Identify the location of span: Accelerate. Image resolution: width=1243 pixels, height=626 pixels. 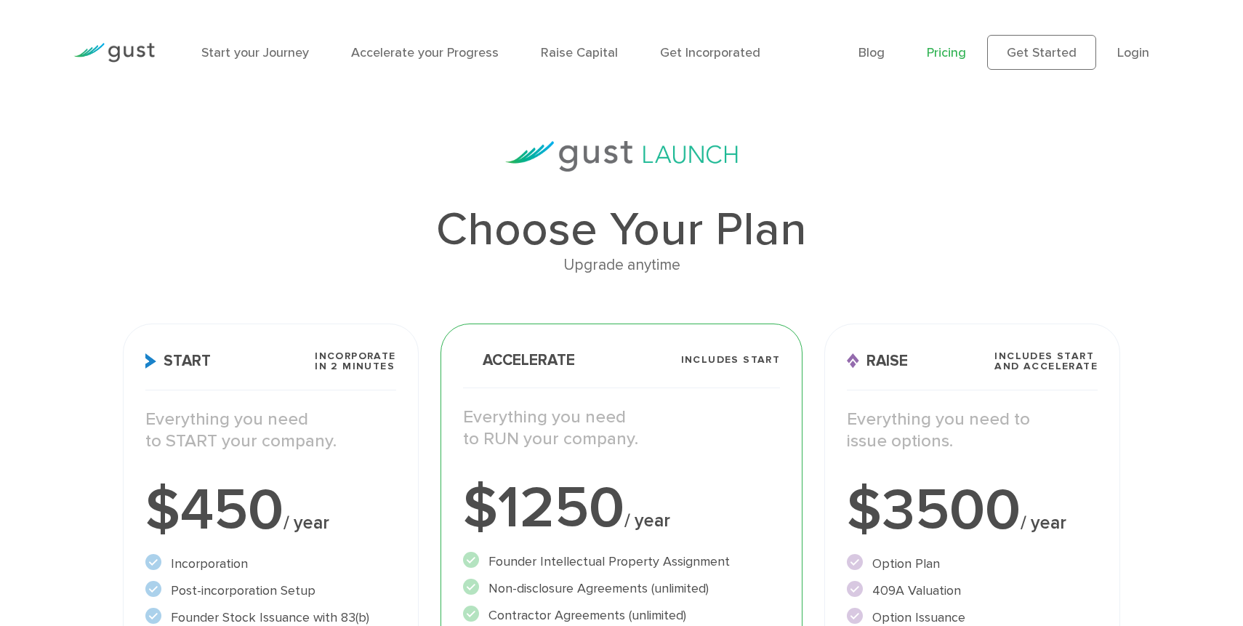
(519, 360).